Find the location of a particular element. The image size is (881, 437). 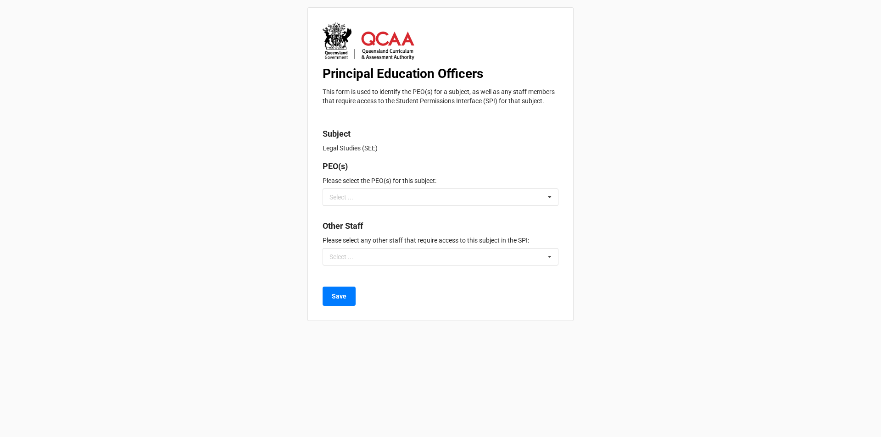

img: lA790DrgK3%2FQGCOA-QCAA-stacked-logo_solid-crest_RGB_COLOUR_v5_nv.jpg is located at coordinates (369, 41).